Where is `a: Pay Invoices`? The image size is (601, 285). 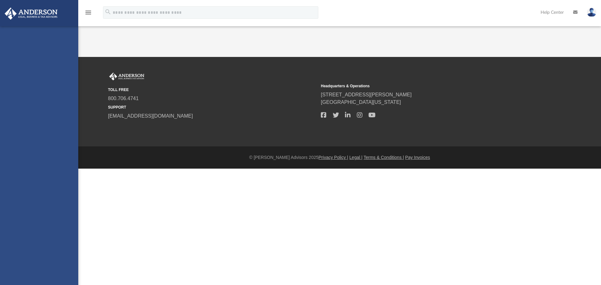
a: Pay Invoices is located at coordinates (417, 157).